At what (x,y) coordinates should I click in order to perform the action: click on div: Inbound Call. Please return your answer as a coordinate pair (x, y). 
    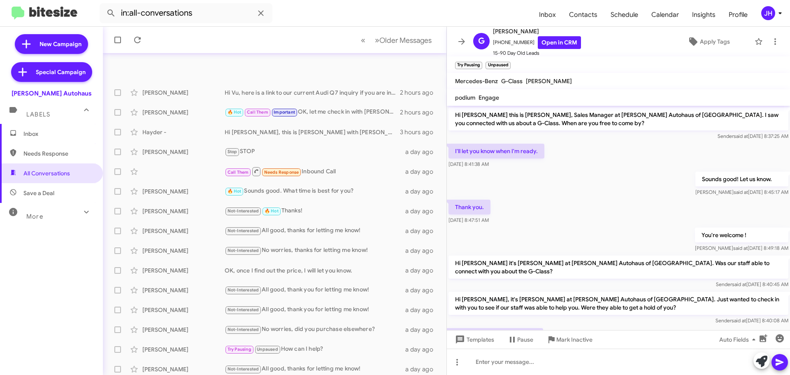
    Looking at the image, I should click on (315, 171).